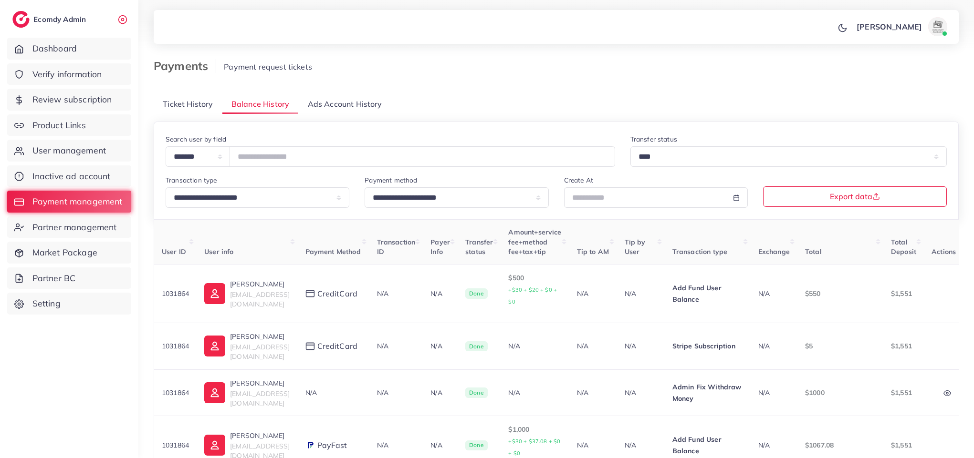 The width and height of the screenshot is (974, 458). What do you see at coordinates (72, 176) in the screenshot?
I see `span: Inactive ad account` at bounding box center [72, 176].